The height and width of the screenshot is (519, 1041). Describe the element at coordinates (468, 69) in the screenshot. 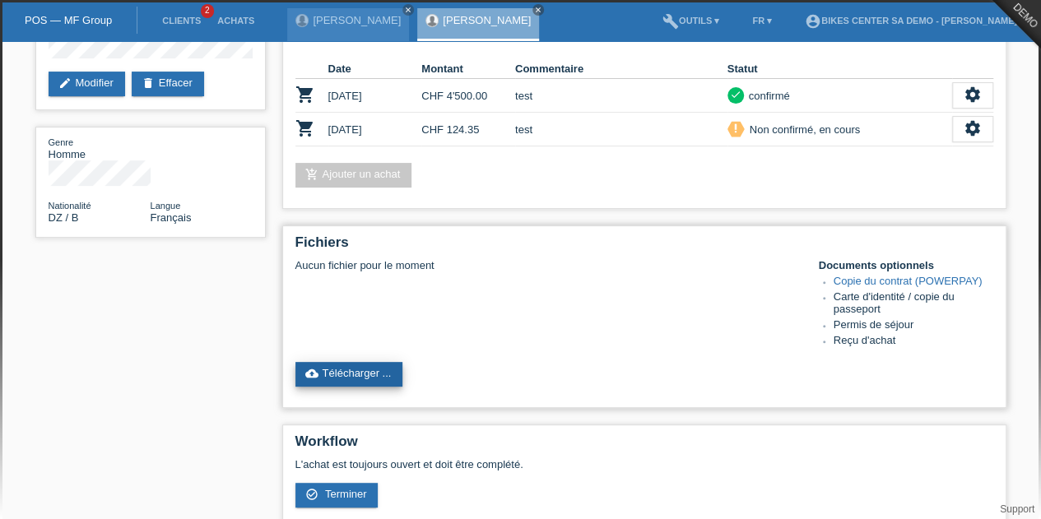

I see `th: Montant` at that location.